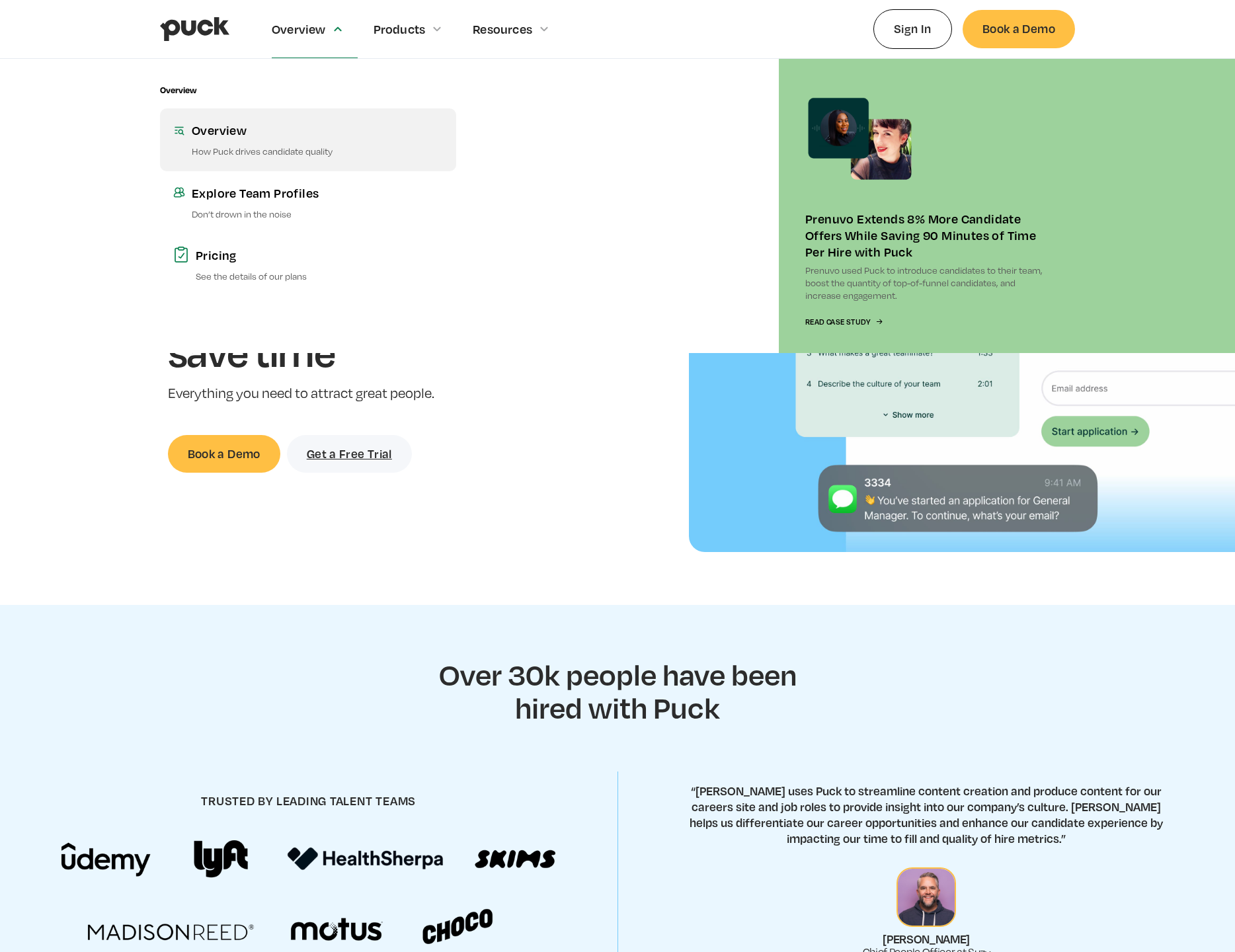  I want to click on h2: Over 30k people have been hired with Puck, so click(618, 690).